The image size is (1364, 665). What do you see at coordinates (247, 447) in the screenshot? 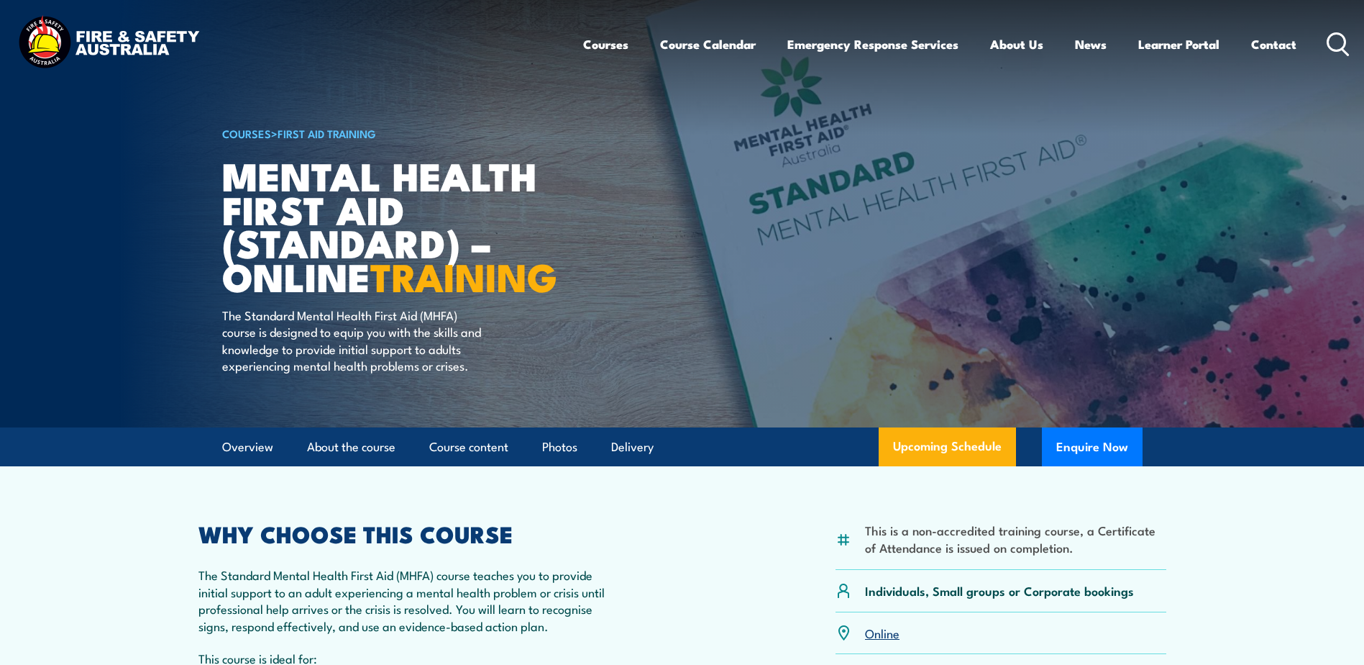
I see `a: Overview` at bounding box center [247, 447].